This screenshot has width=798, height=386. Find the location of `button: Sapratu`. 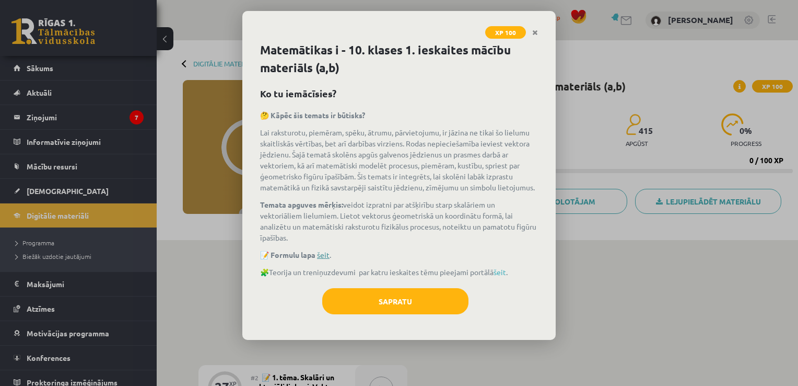

button: Sapratu is located at coordinates (396, 301).